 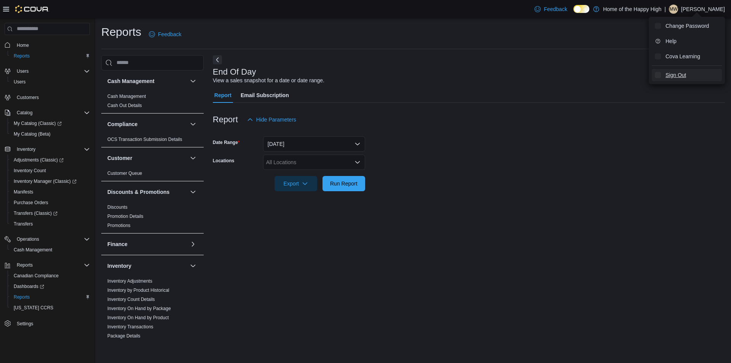 I want to click on h3: Discounts & Promotions, so click(x=138, y=192).